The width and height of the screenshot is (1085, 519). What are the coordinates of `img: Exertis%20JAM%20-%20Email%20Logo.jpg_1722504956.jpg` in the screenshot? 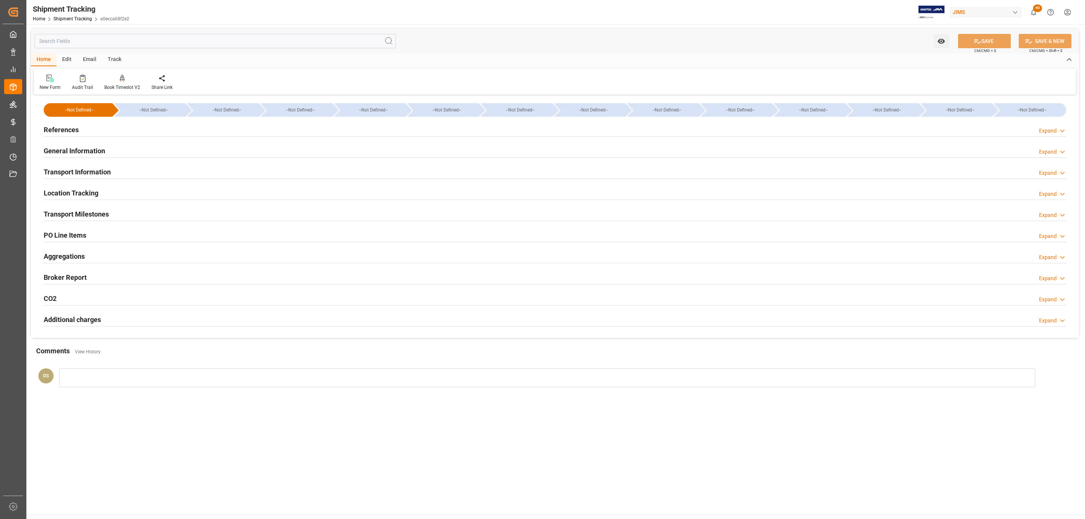 It's located at (931, 12).